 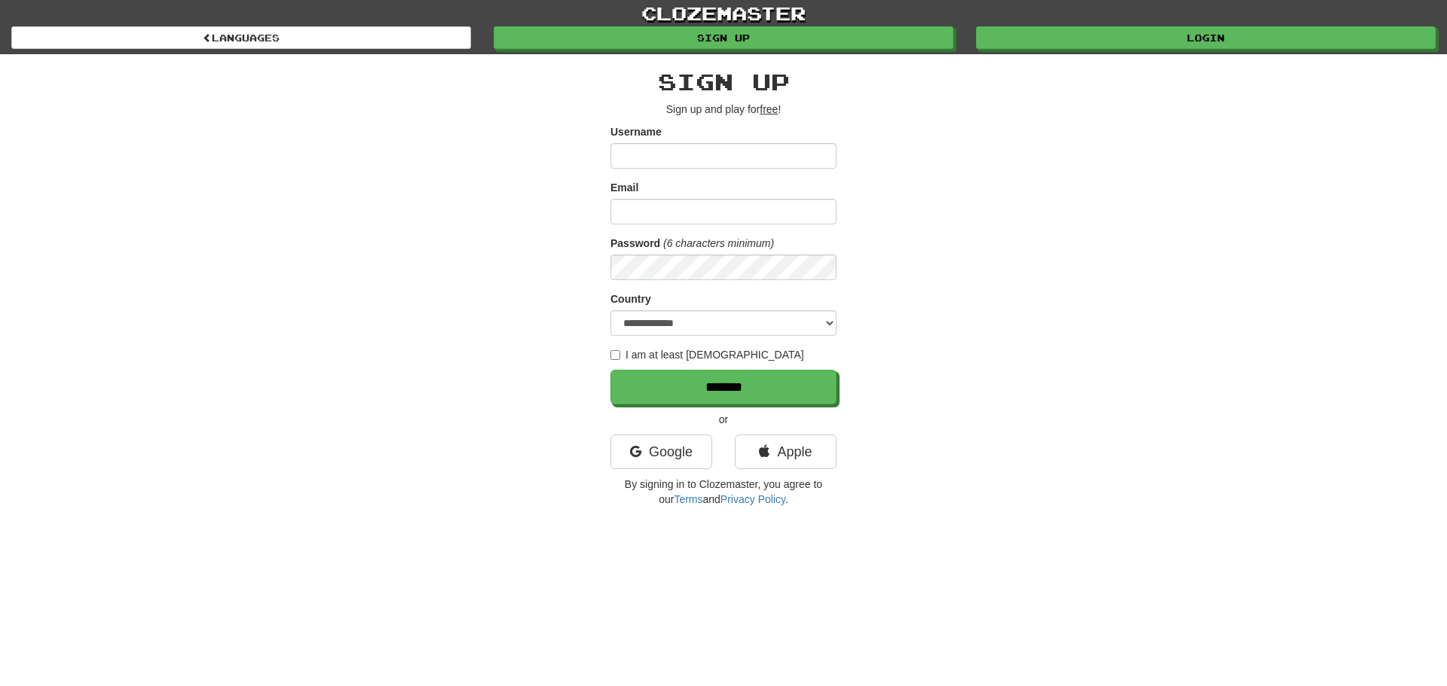 I want to click on h2: Sign up, so click(x=723, y=81).